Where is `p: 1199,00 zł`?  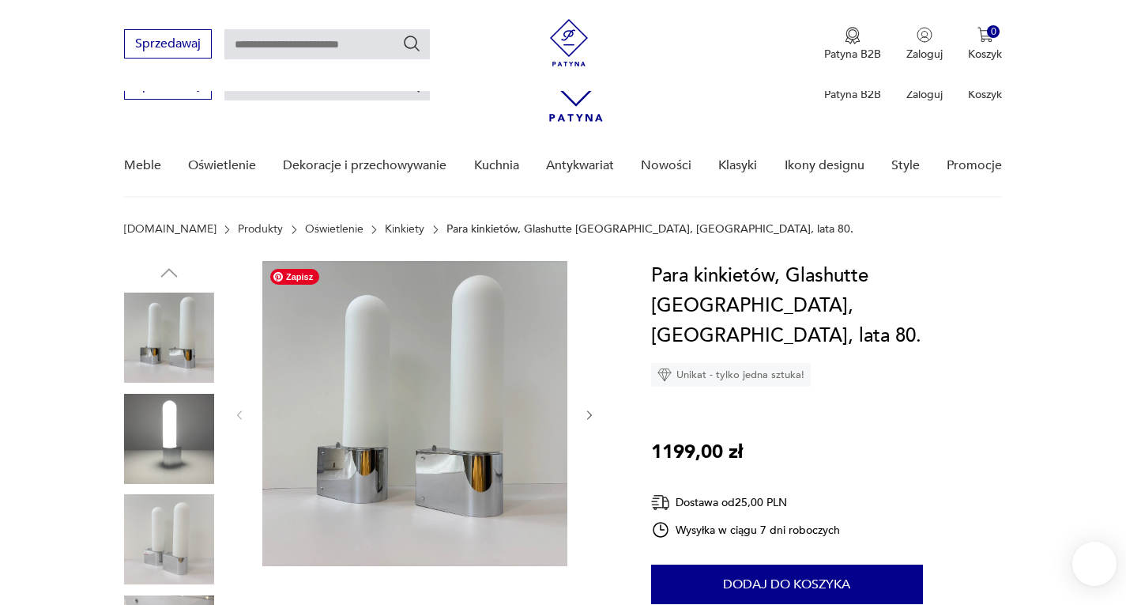 p: 1199,00 zł is located at coordinates (697, 452).